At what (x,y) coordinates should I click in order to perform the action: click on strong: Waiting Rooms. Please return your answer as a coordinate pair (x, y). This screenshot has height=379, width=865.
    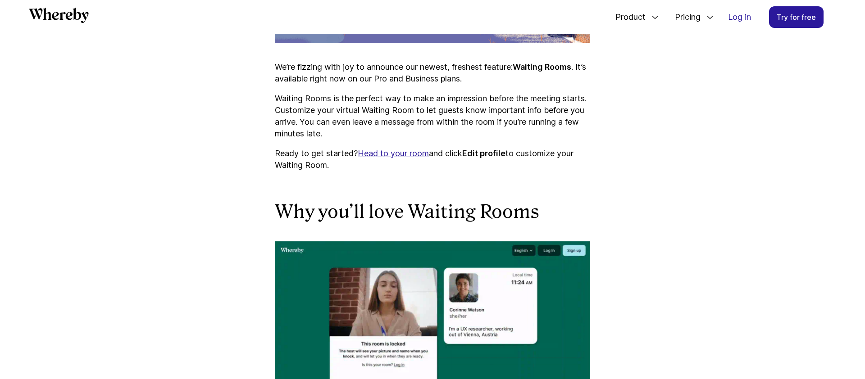
    Looking at the image, I should click on (542, 67).